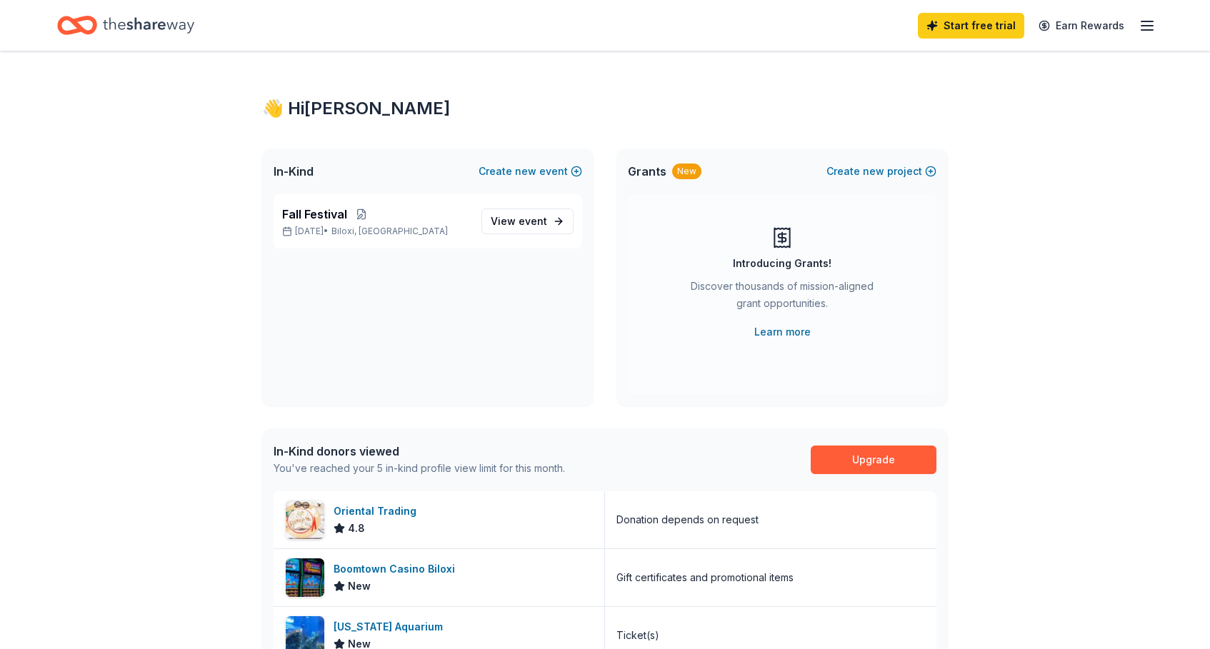 This screenshot has height=649, width=1210. I want to click on img: Image for Oriental Trading, so click(305, 520).